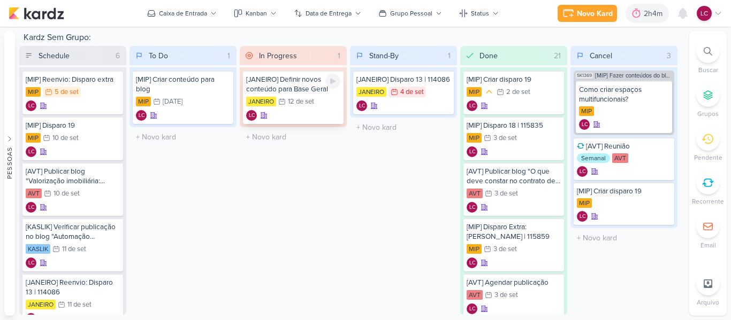  I want to click on div: Prioridade Média, so click(489, 92).